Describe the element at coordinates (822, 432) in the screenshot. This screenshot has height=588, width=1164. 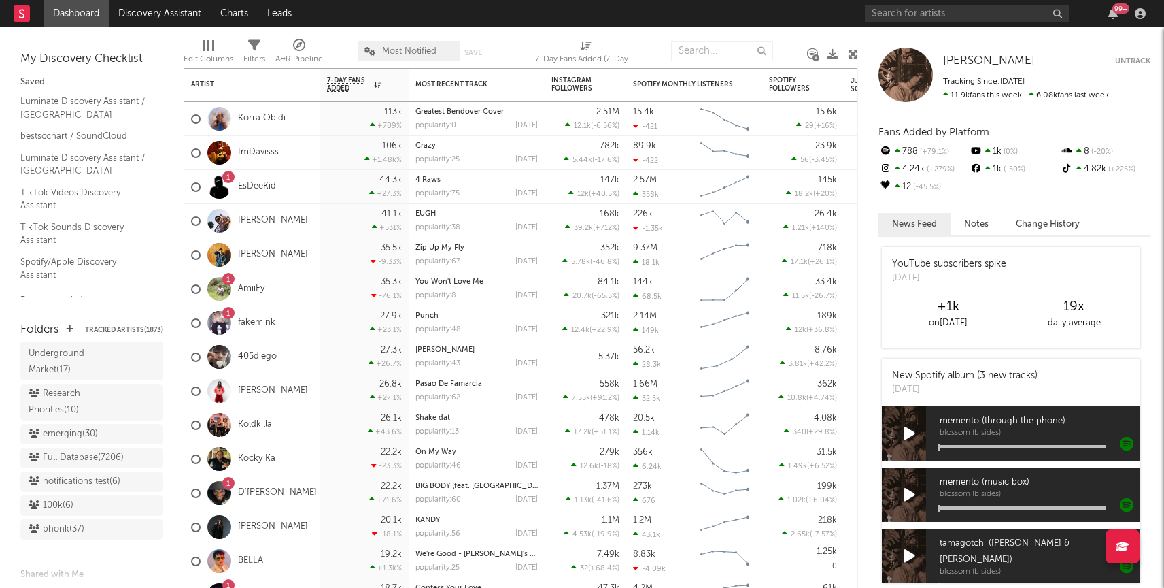
I see `span: +29.8 %` at that location.